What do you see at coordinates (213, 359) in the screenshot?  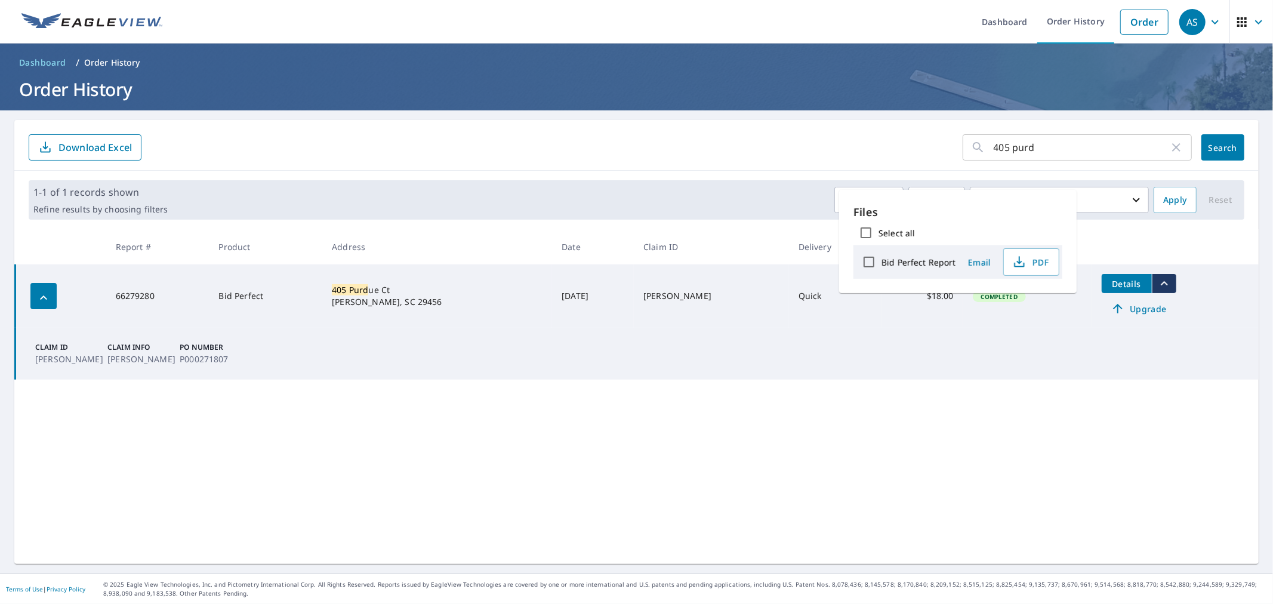 I see `p: P000271807` at bounding box center [213, 359].